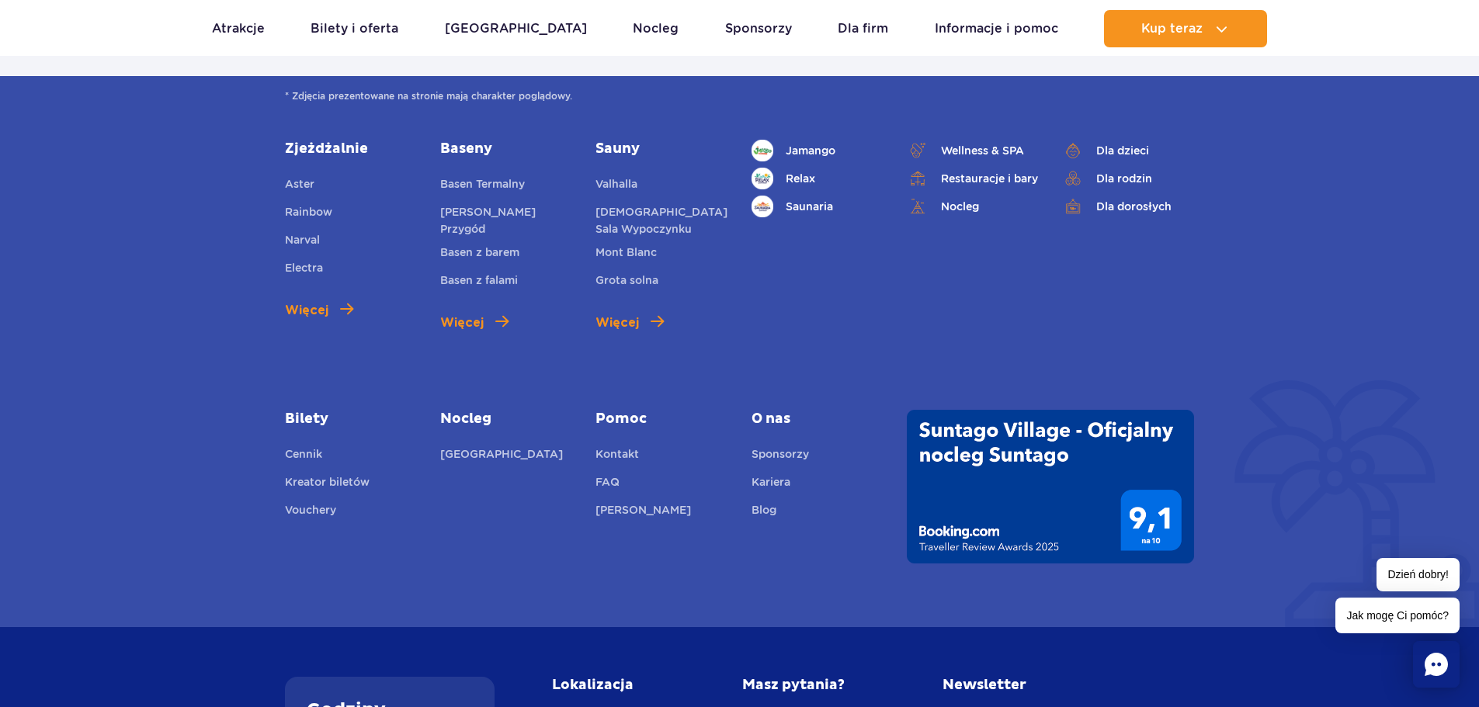  Describe the element at coordinates (1171, 29) in the screenshot. I see `span: Kup teraz` at that location.